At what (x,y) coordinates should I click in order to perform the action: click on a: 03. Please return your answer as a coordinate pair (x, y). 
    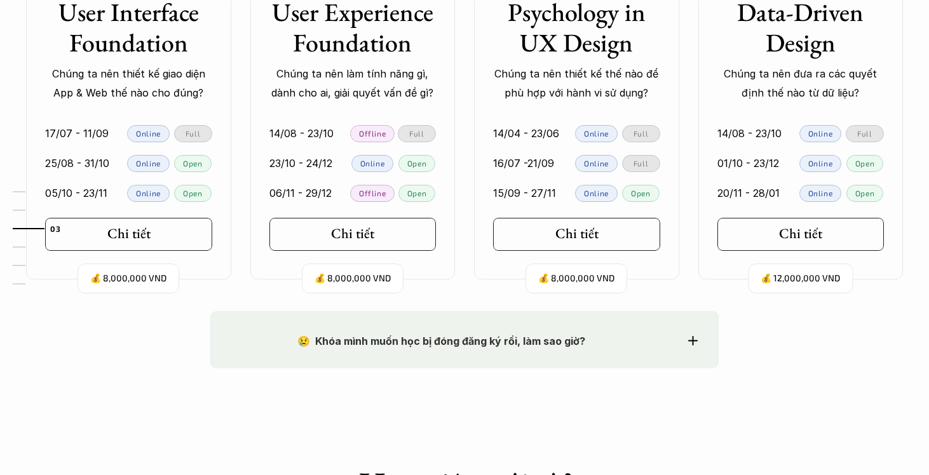
    Looking at the image, I should click on (43, 229).